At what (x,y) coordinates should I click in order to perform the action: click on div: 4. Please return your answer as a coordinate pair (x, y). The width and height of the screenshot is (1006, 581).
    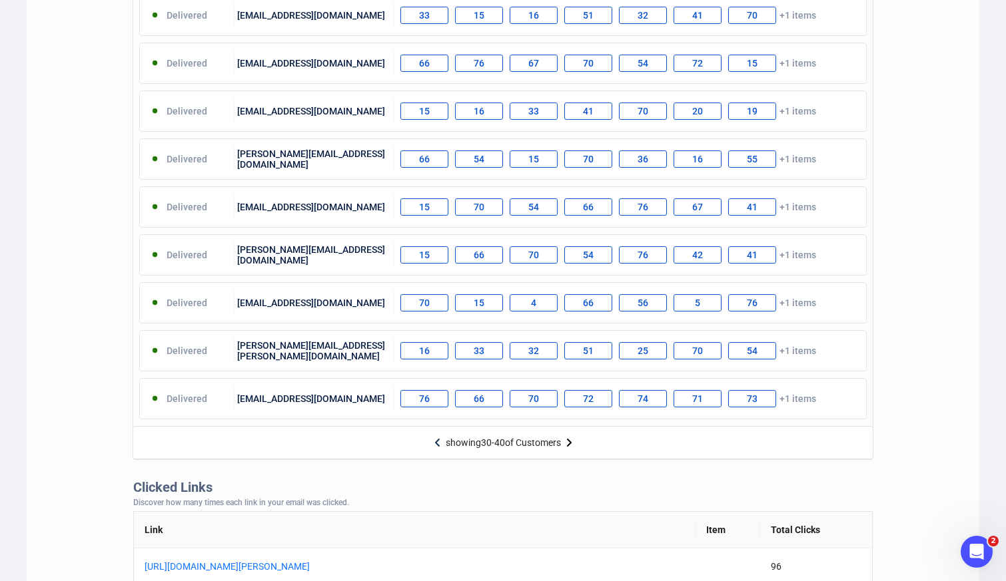
    Looking at the image, I should click on (533, 303).